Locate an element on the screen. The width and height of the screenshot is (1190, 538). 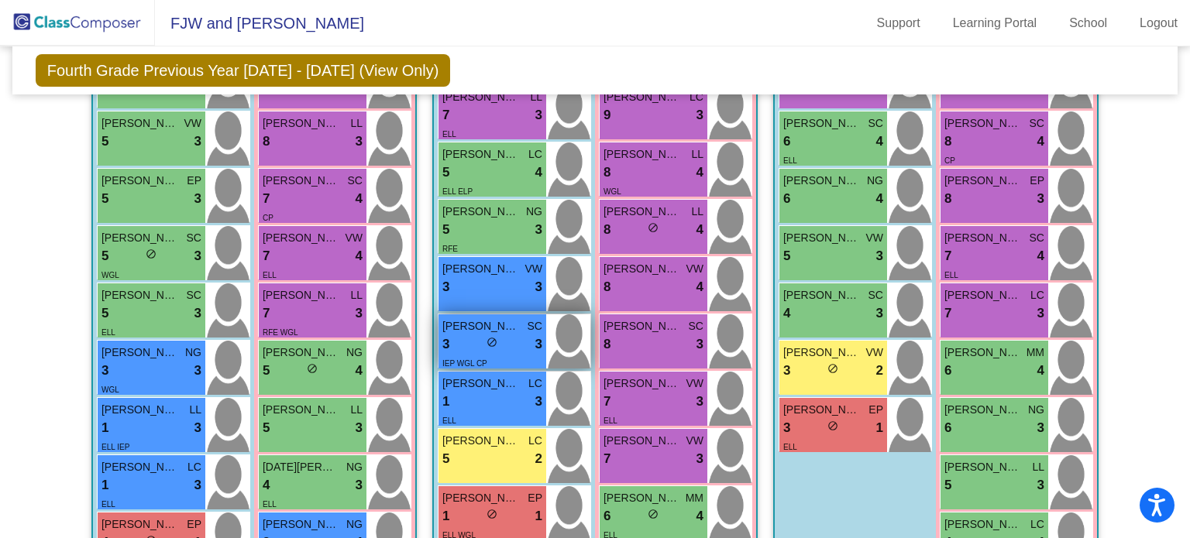
a: Support is located at coordinates (899, 23).